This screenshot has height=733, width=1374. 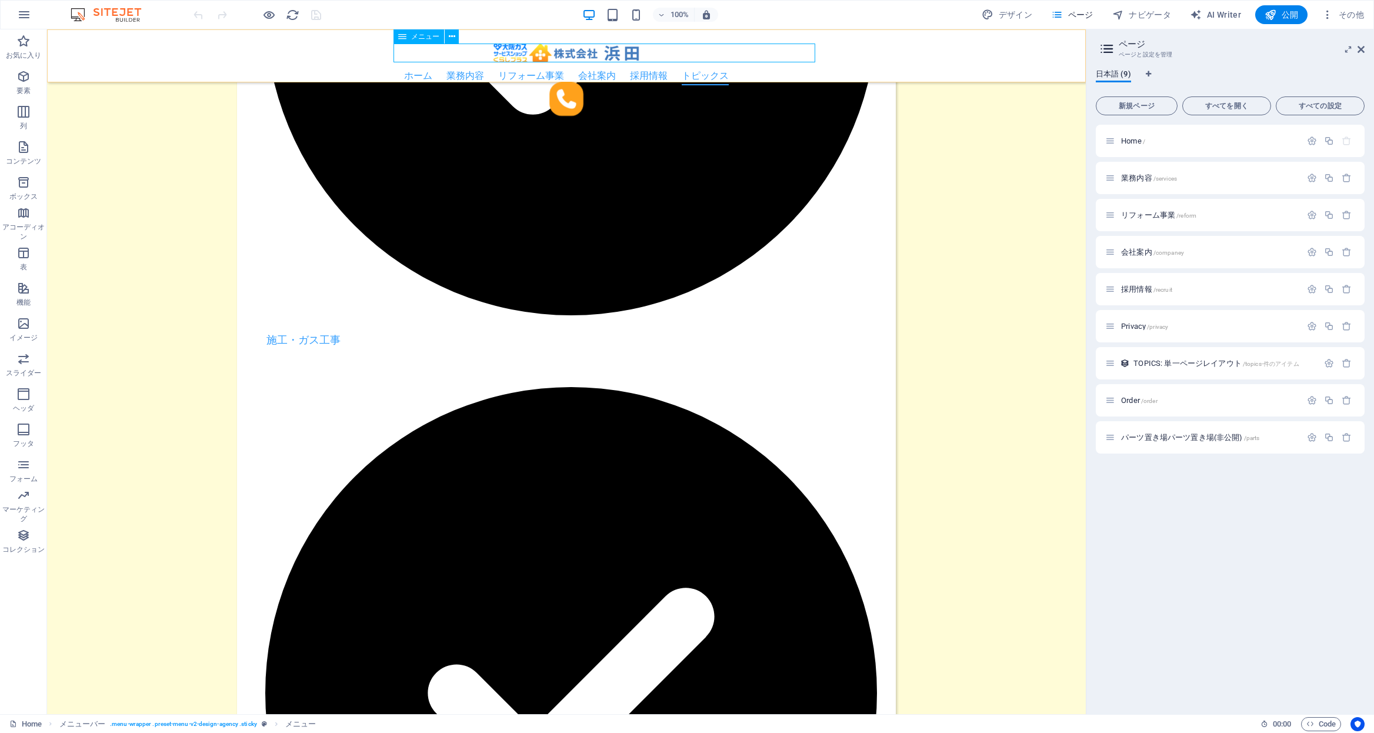 I want to click on span: メニュー, so click(x=425, y=36).